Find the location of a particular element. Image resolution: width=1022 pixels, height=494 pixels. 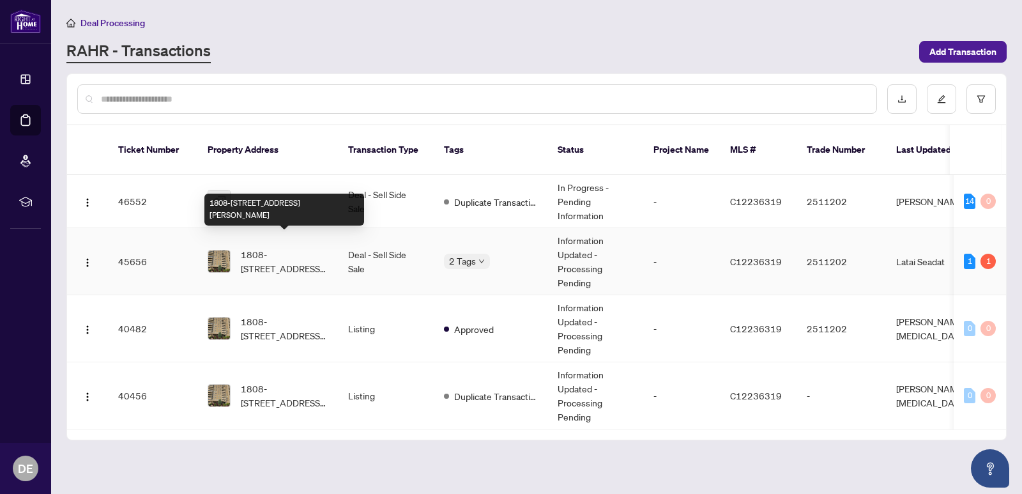

td: 46552 is located at coordinates (153, 201).